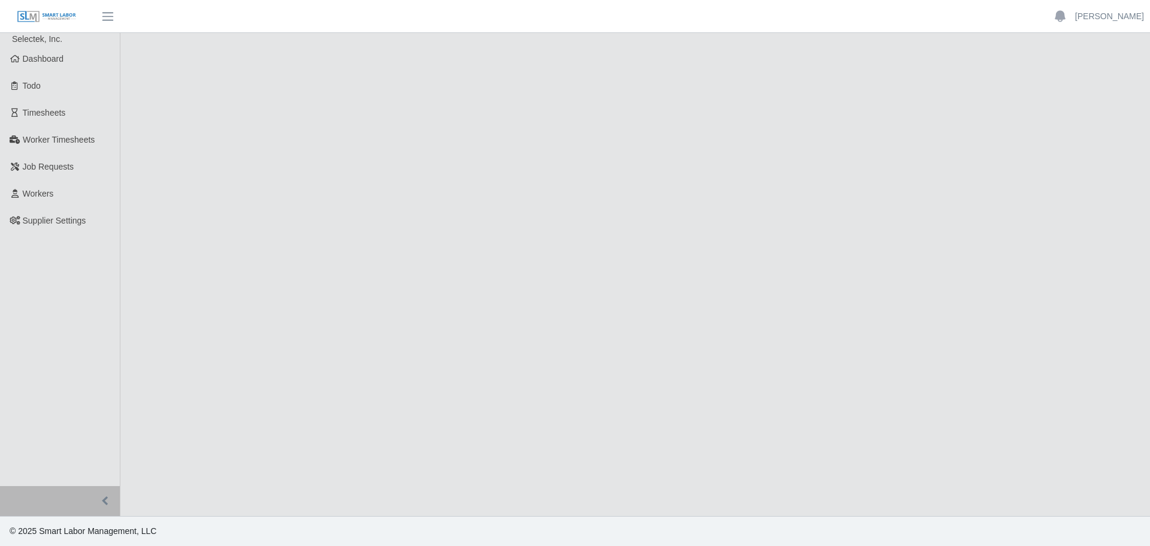  I want to click on span: Timesheets, so click(44, 113).